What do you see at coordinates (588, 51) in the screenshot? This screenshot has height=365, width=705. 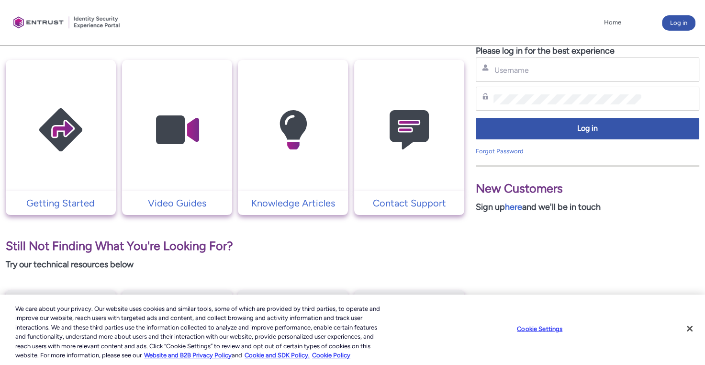 I see `p: Please log in for the best experience` at bounding box center [588, 51].